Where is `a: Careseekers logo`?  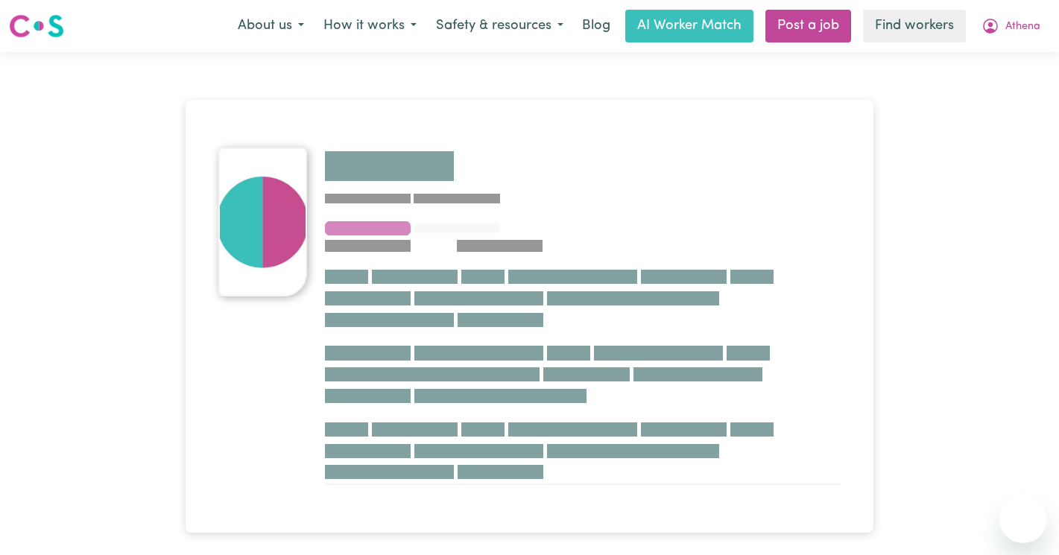
a: Careseekers logo is located at coordinates (37, 26).